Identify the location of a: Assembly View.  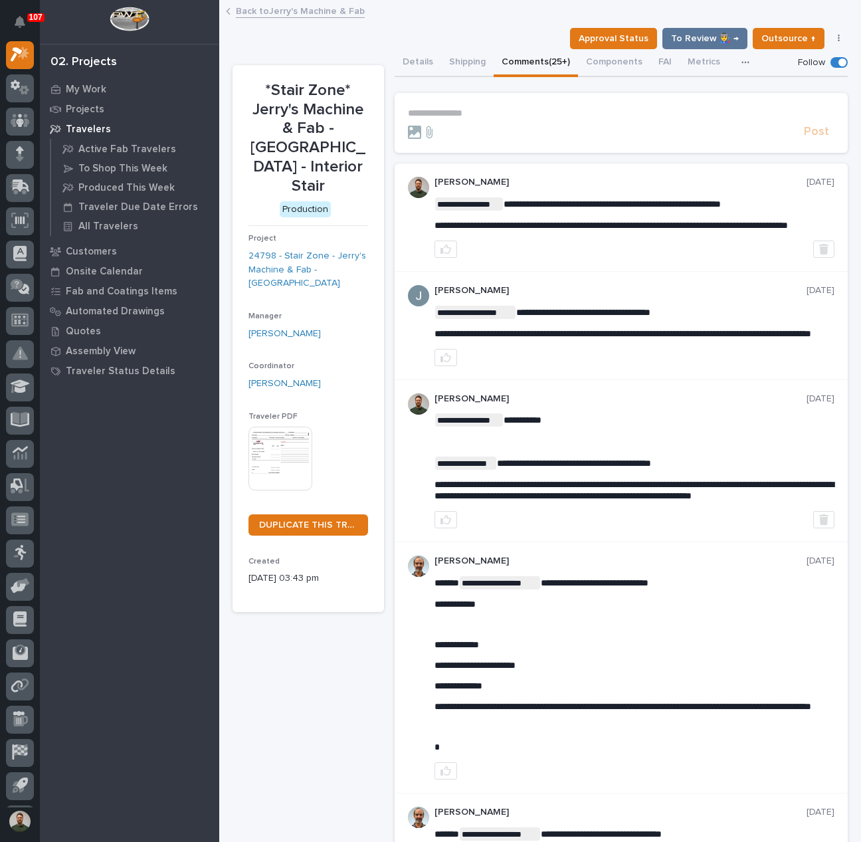
(130, 351).